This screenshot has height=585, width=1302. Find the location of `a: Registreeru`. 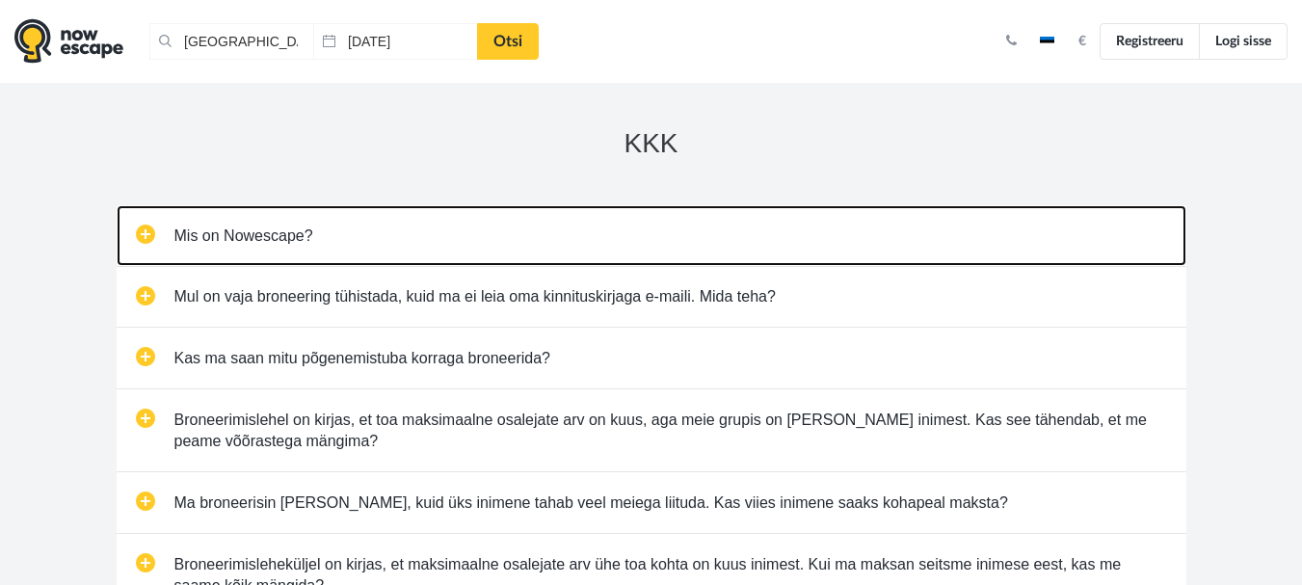

a: Registreeru is located at coordinates (1150, 41).